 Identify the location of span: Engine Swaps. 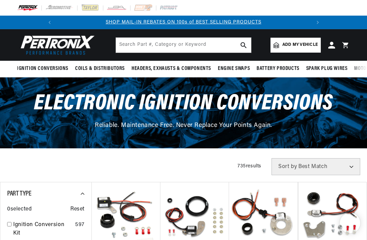
(234, 69).